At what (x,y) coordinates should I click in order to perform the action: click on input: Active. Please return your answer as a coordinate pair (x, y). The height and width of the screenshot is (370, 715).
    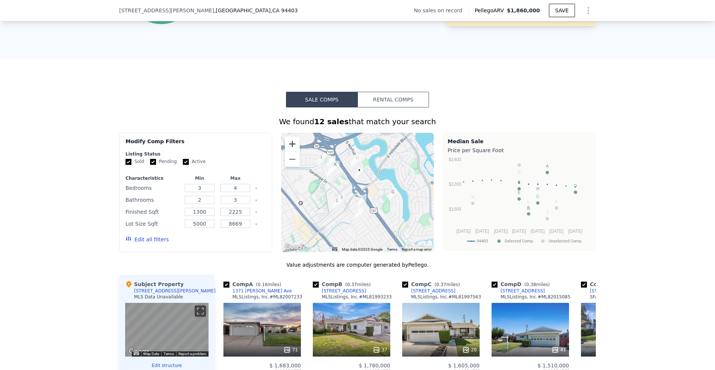
    Looking at the image, I should click on (186, 162).